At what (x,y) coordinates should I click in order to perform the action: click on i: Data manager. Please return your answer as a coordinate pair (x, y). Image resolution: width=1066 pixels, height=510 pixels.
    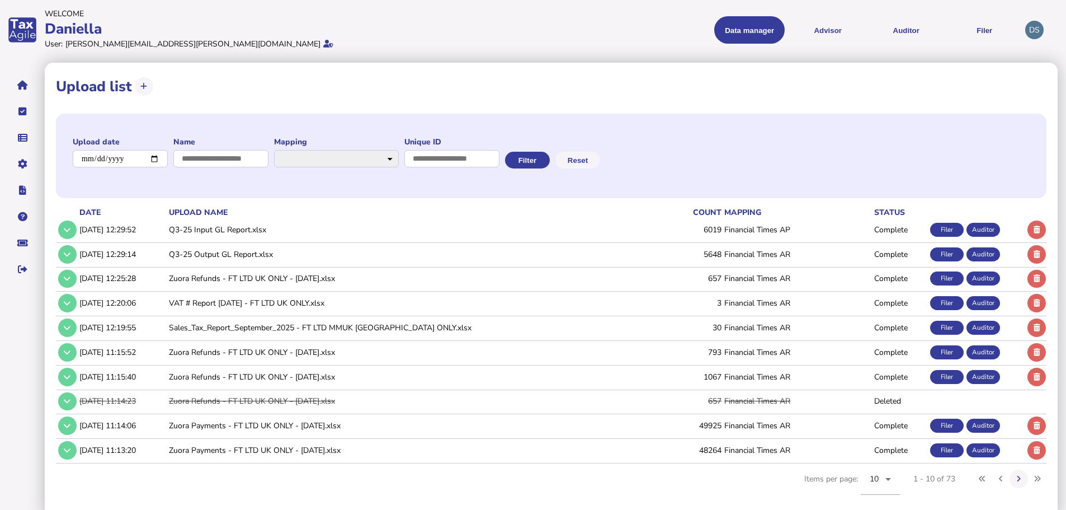
    Looking at the image, I should click on (22, 138).